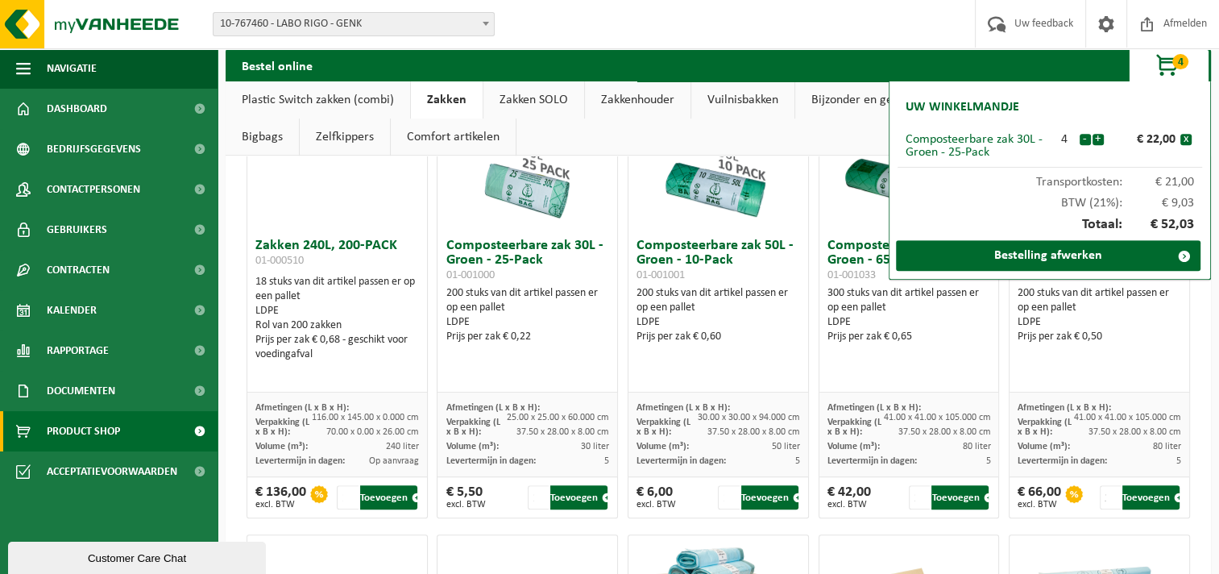  Describe the element at coordinates (465, 497) in the screenshot. I see `div: € 5,50` at that location.